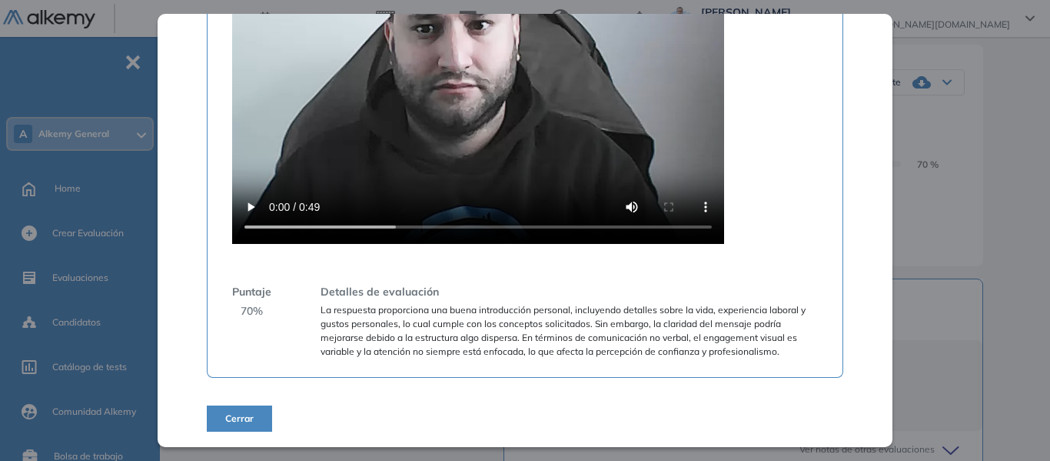 The image size is (1050, 461). What do you see at coordinates (251, 291) in the screenshot?
I see `span: Puntaje` at bounding box center [251, 291].